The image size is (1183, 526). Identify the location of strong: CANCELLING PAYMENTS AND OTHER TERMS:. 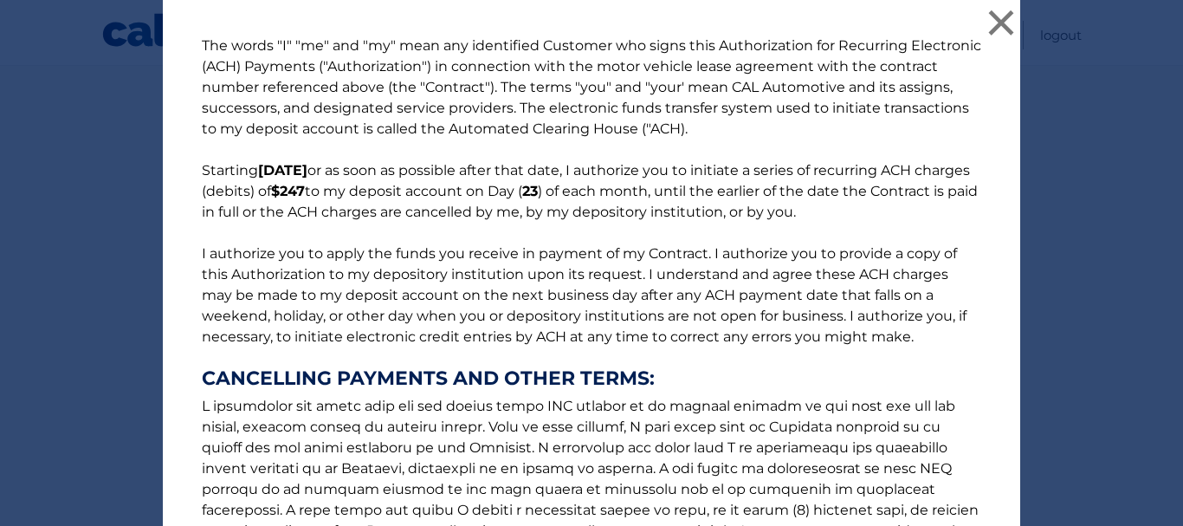
(592, 379).